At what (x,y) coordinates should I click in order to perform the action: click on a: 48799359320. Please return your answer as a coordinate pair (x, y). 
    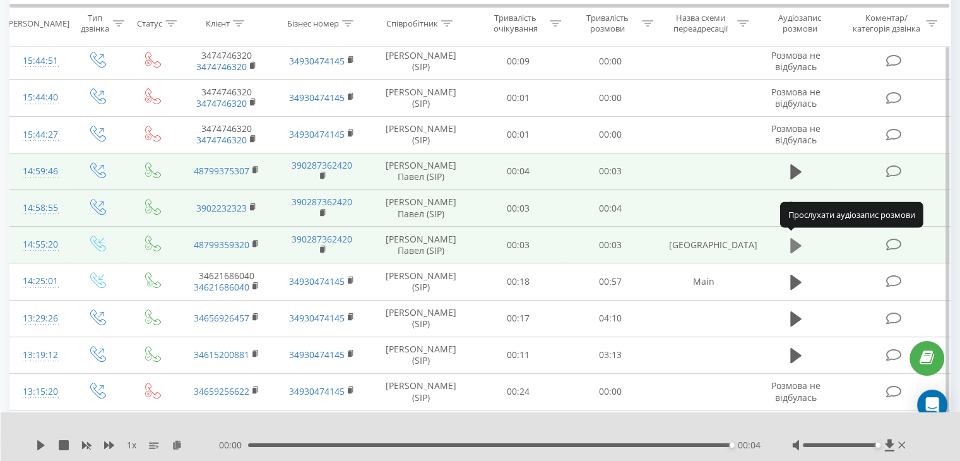
    Looking at the image, I should click on (222, 244).